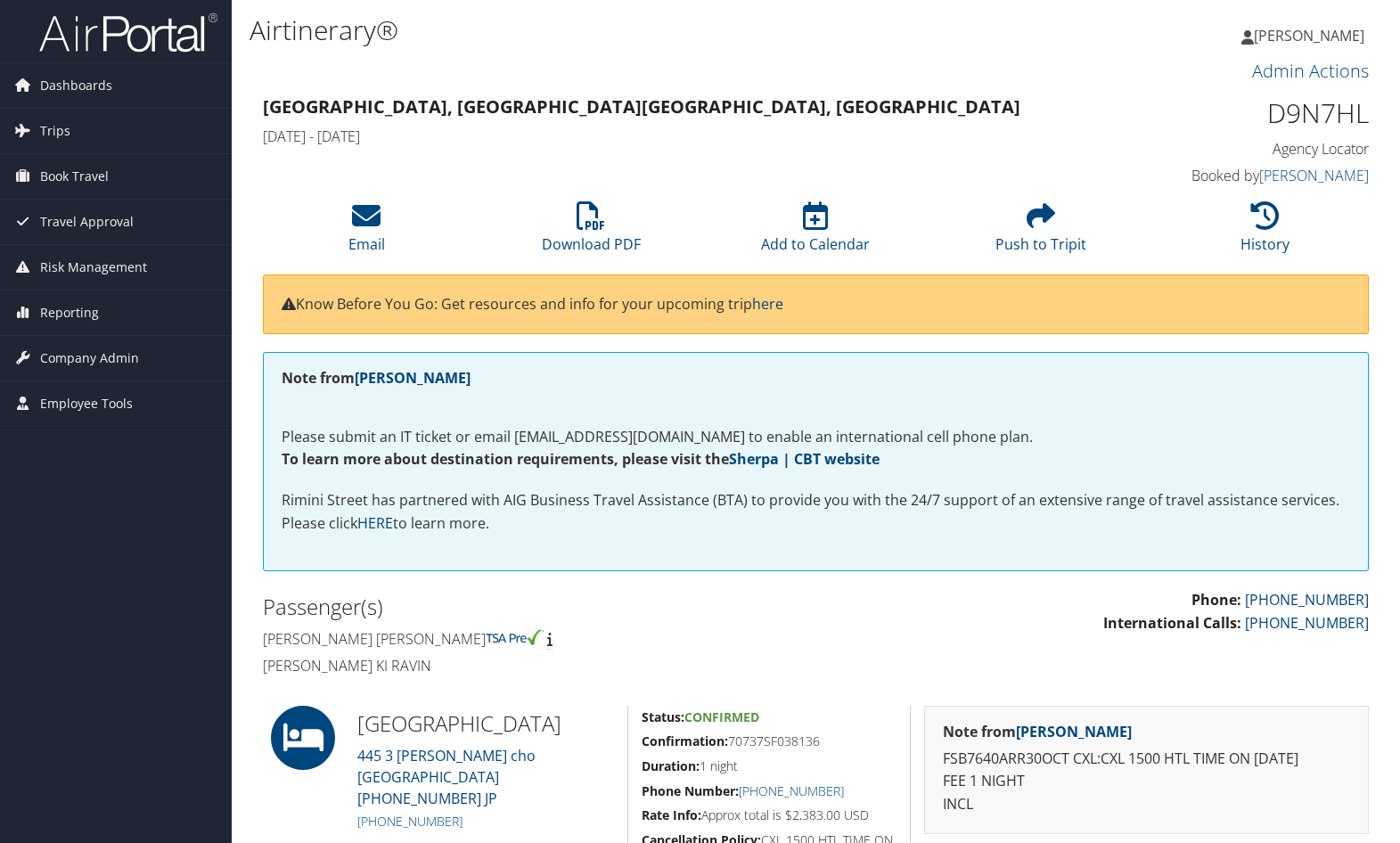  I want to click on h2: Passenger(s), so click(533, 607).